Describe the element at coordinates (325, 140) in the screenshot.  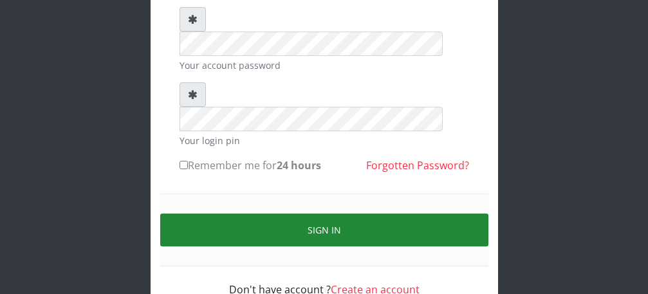
I see `small: Your login pin` at that location.